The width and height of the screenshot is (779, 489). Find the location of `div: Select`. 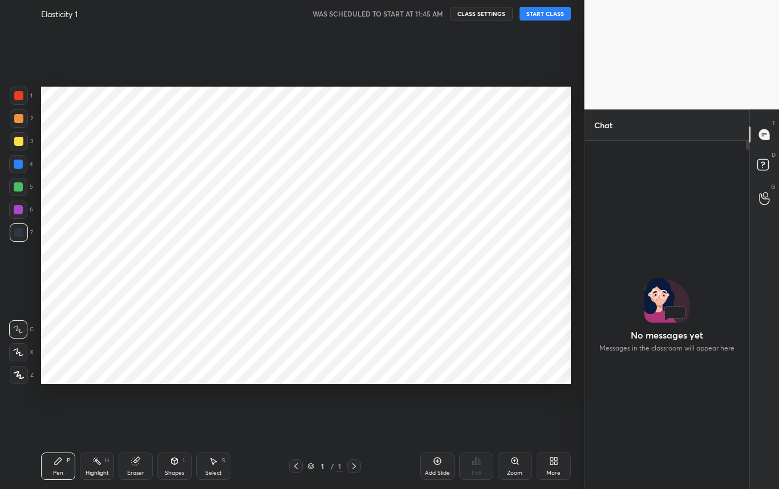

div: Select is located at coordinates (213, 473).